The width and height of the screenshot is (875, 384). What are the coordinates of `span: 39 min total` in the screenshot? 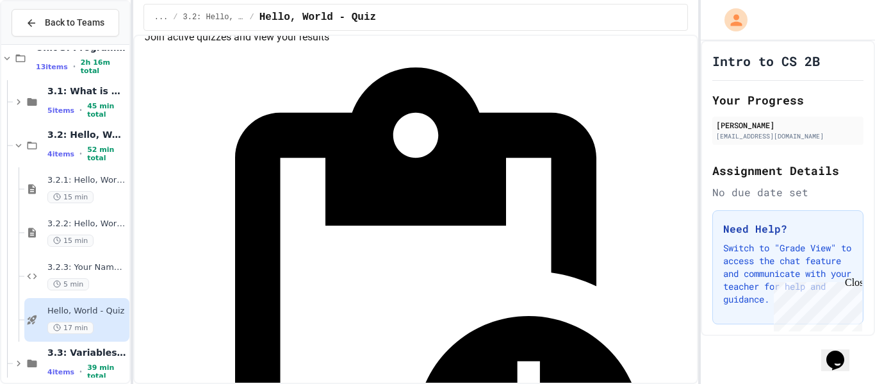 It's located at (107, 371).